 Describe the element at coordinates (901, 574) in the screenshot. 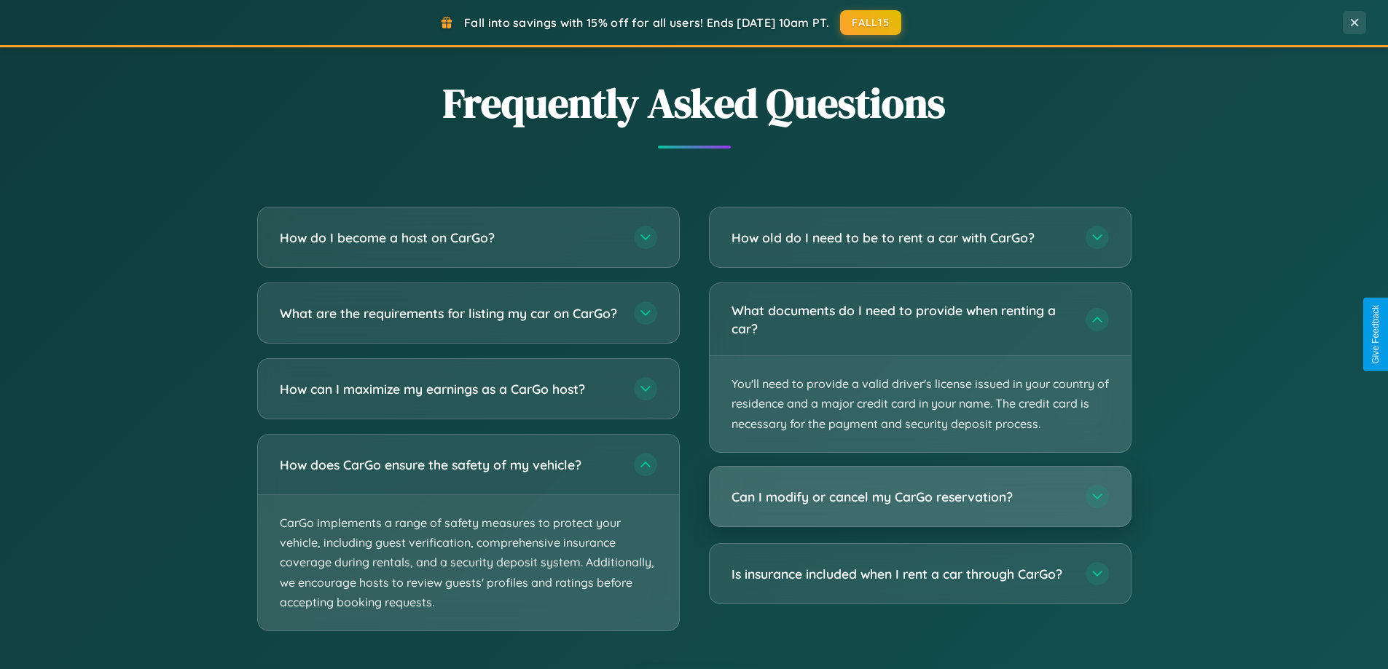

I see `h3: Is insurance included when I rent a car through CarGo?` at that location.